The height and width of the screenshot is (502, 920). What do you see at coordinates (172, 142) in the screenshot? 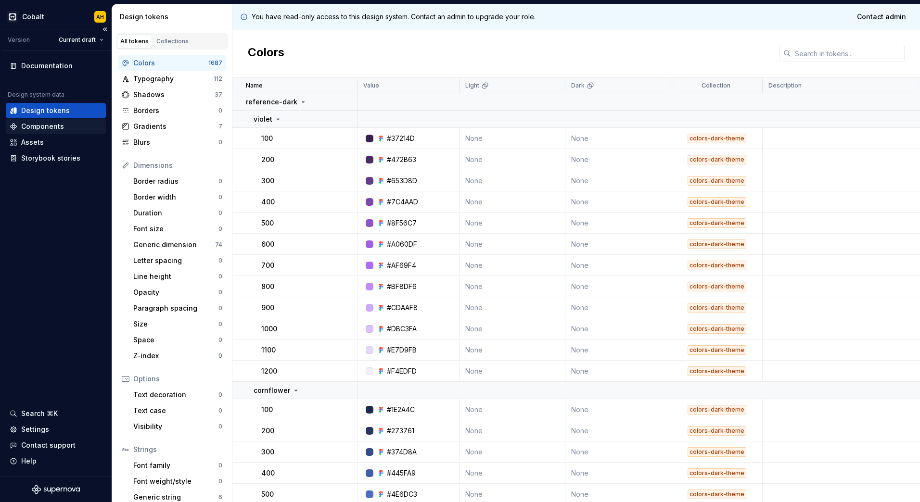
I see `a: Blurs0` at bounding box center [172, 142].